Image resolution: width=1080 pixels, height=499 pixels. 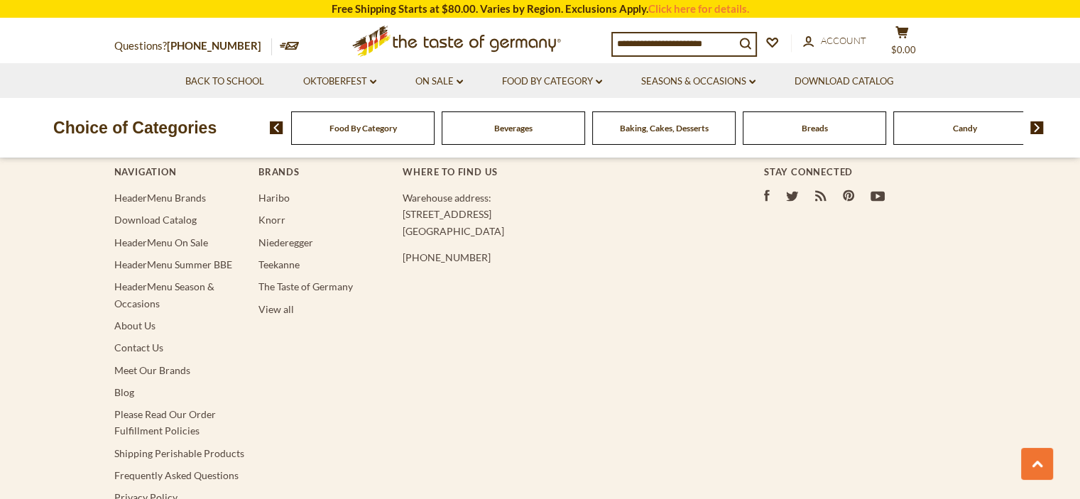 What do you see at coordinates (513, 128) in the screenshot?
I see `a: Beverages` at bounding box center [513, 128].